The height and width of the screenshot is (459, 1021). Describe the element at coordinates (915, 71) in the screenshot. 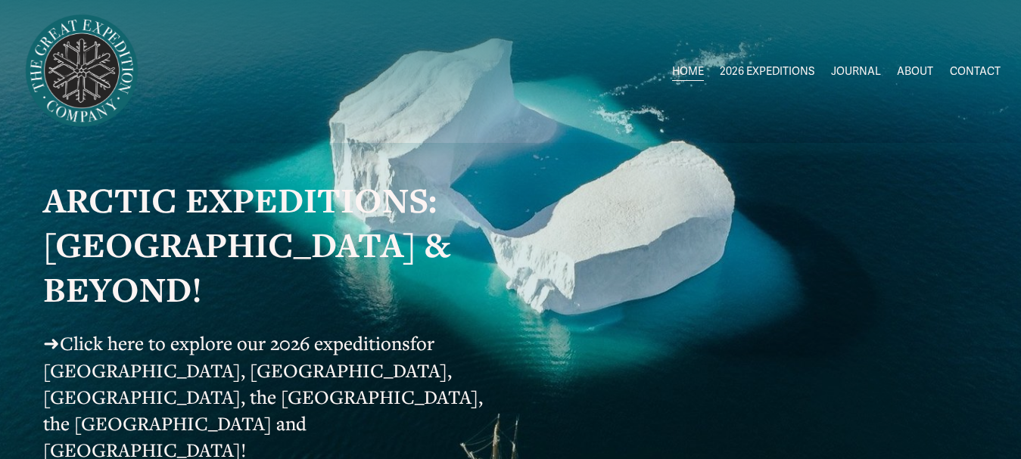

I see `a: ABOUT` at that location.